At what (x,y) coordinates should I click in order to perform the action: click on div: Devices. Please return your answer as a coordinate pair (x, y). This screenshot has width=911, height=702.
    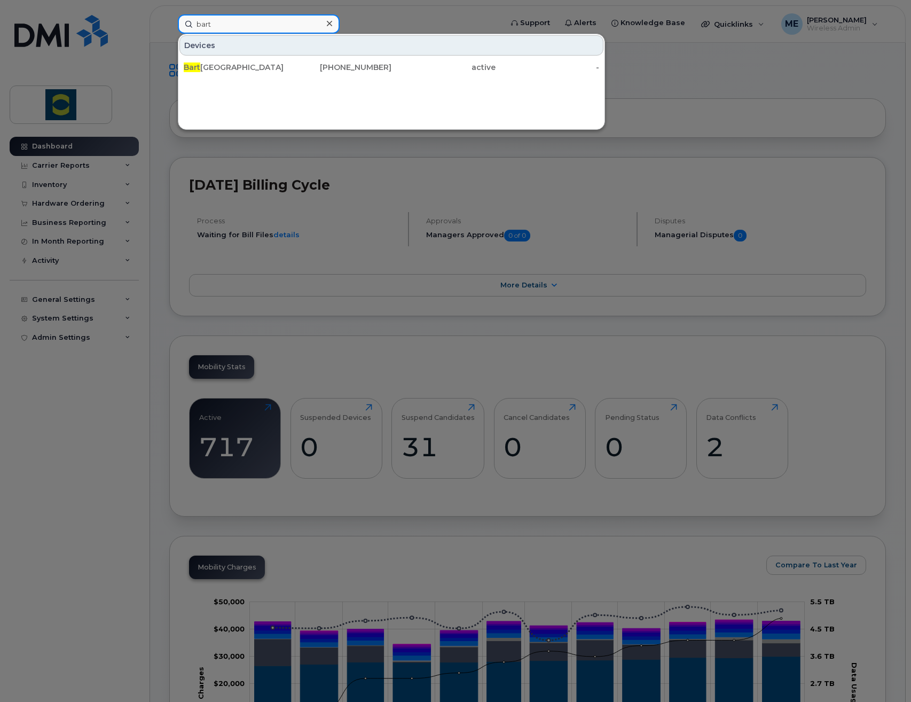
    Looking at the image, I should click on (391, 45).